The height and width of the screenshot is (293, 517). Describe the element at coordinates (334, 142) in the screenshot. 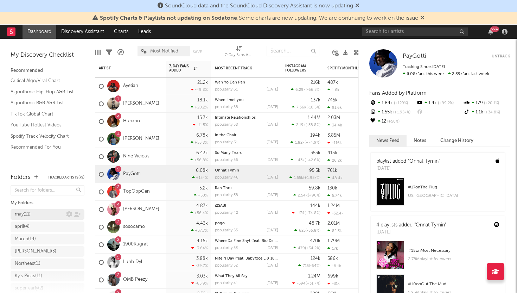

I see `div: -116k` at that location.